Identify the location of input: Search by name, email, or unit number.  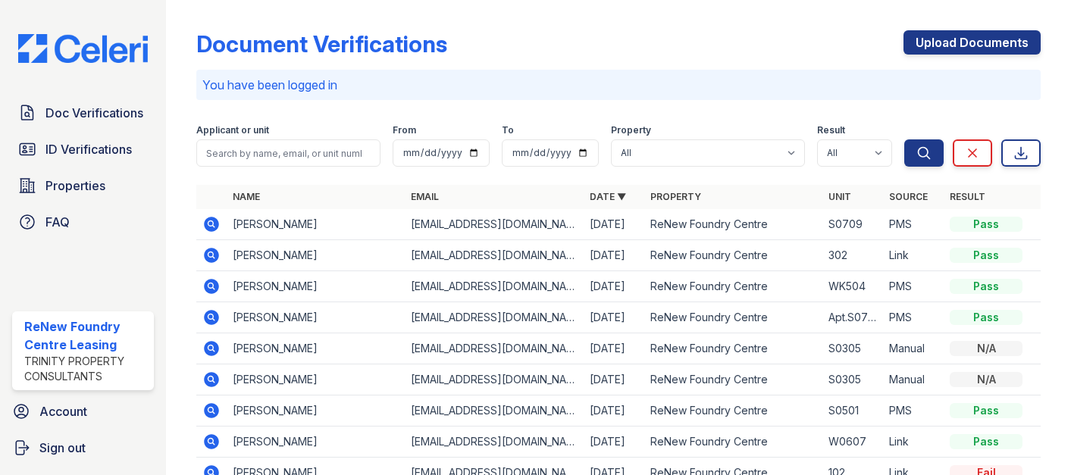
(288, 153).